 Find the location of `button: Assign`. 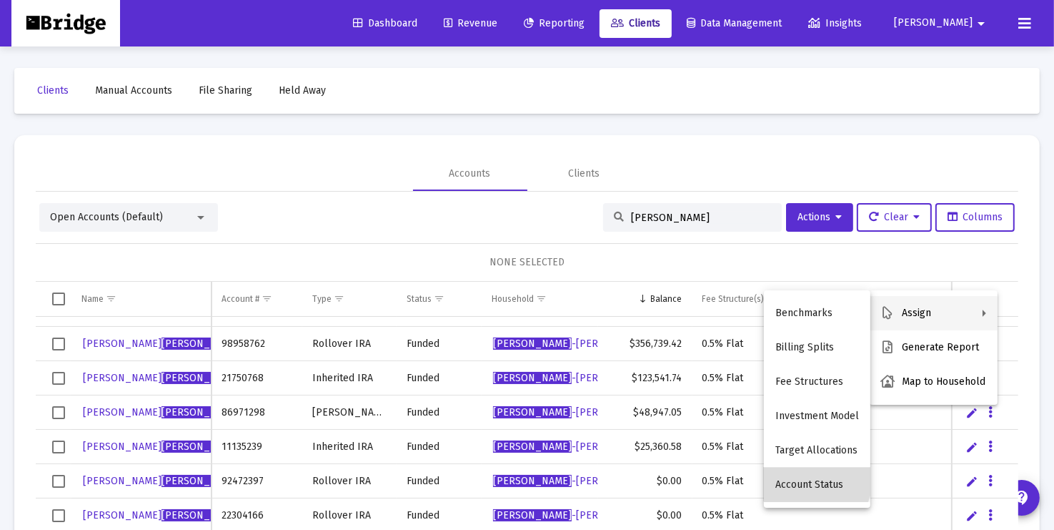

button: Assign is located at coordinates (934, 313).